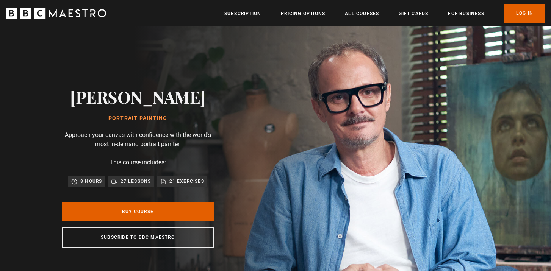 The height and width of the screenshot is (271, 551). I want to click on a: BBC Maestro, so click(56, 13).